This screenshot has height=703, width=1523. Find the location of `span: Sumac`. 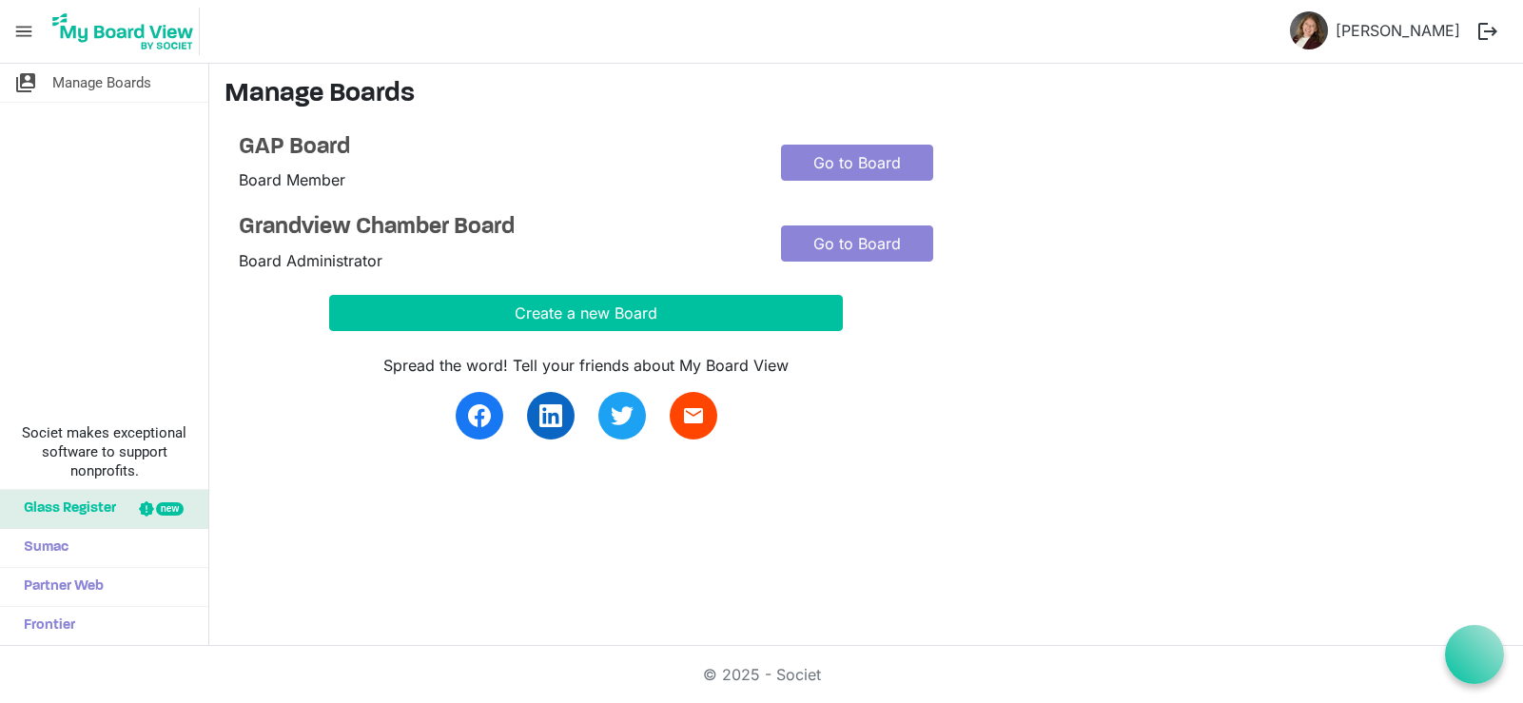

span: Sumac is located at coordinates (41, 548).